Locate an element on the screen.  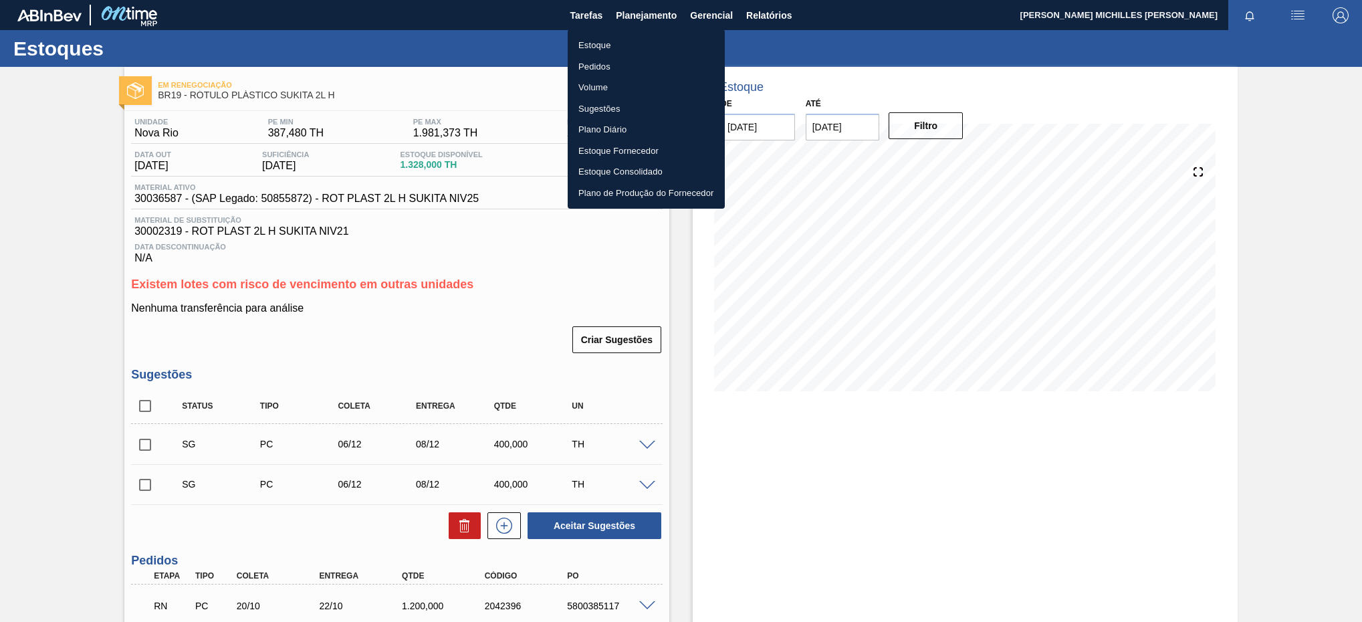
a: Estoque Fornecedor is located at coordinates (646, 151).